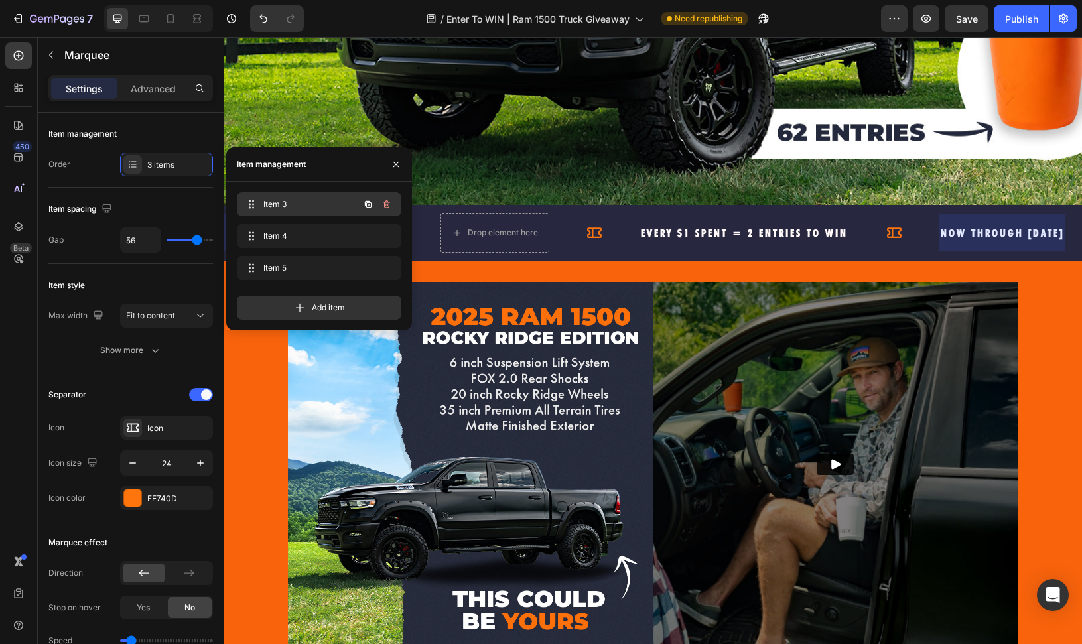 The height and width of the screenshot is (644, 1082). Describe the element at coordinates (66, 285) in the screenshot. I see `div: Item style` at that location.